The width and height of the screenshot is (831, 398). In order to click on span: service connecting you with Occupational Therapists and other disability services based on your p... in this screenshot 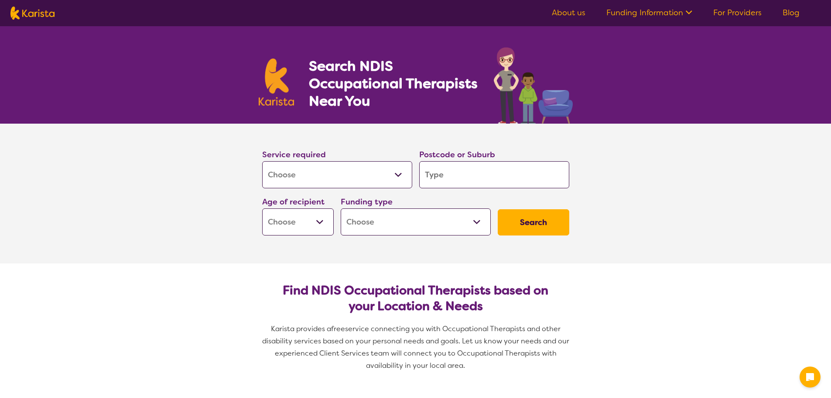, I will do `click(417, 347)`.